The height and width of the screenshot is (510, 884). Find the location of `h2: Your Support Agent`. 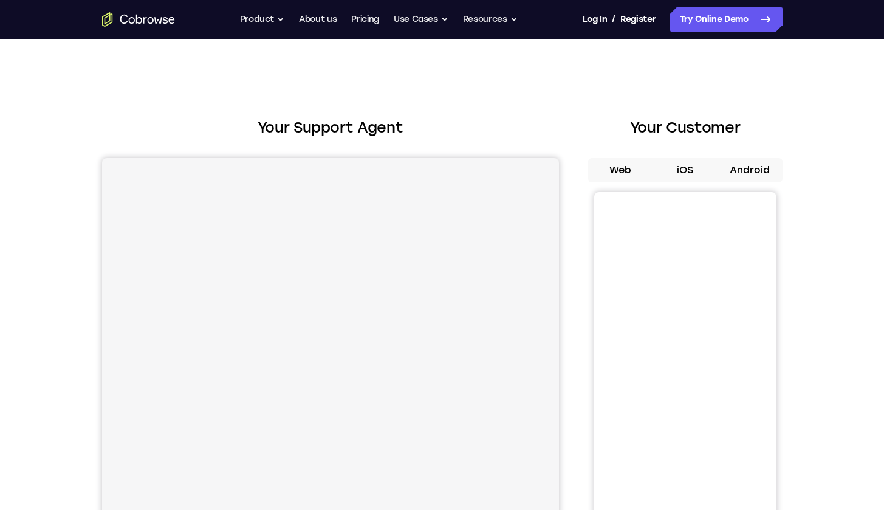

h2: Your Support Agent is located at coordinates (331, 128).